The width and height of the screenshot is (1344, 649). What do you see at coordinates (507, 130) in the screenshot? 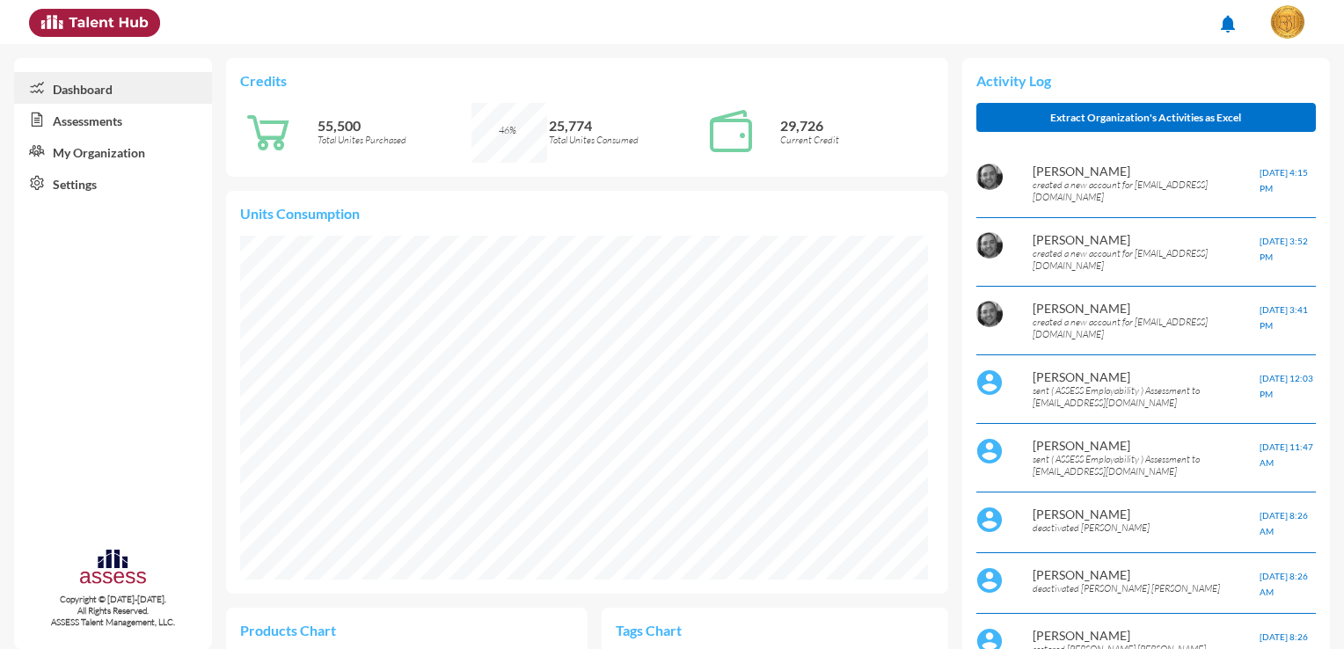
I see `span: 46%` at bounding box center [507, 130].